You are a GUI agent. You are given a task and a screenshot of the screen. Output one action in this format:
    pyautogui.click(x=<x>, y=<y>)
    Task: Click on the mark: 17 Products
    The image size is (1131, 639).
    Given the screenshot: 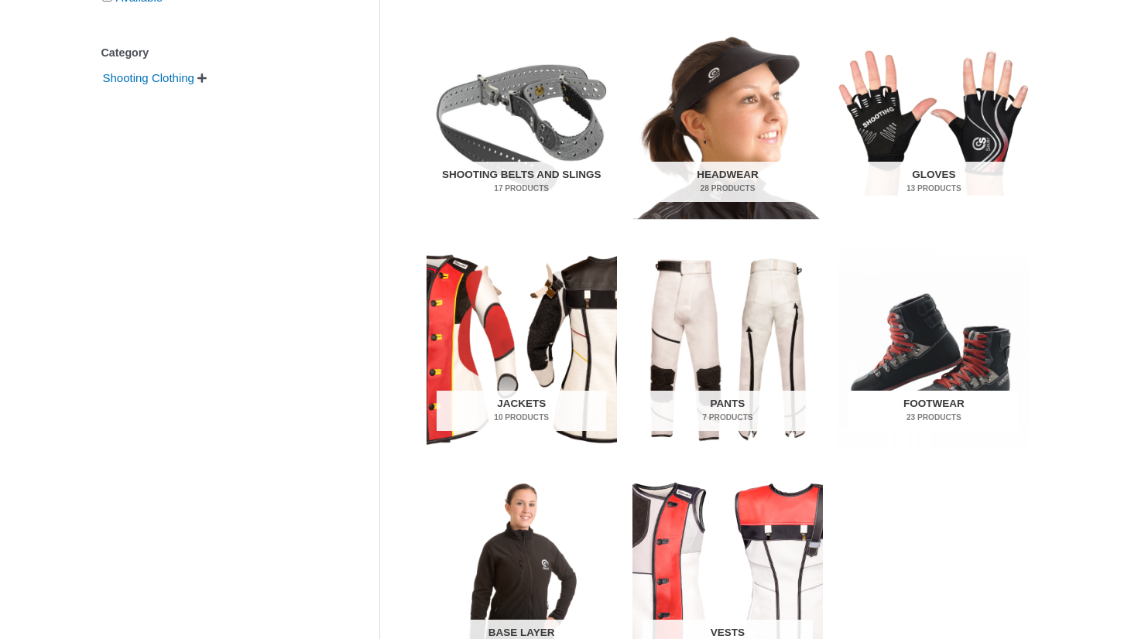 What is the action you would take?
    pyautogui.click(x=521, y=188)
    